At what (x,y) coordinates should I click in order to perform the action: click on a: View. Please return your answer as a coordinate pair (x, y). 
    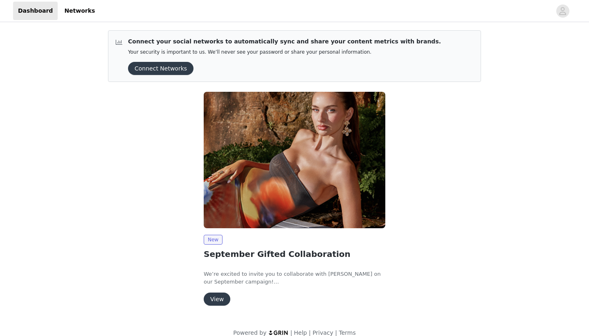
    Looking at the image, I should click on (217, 299).